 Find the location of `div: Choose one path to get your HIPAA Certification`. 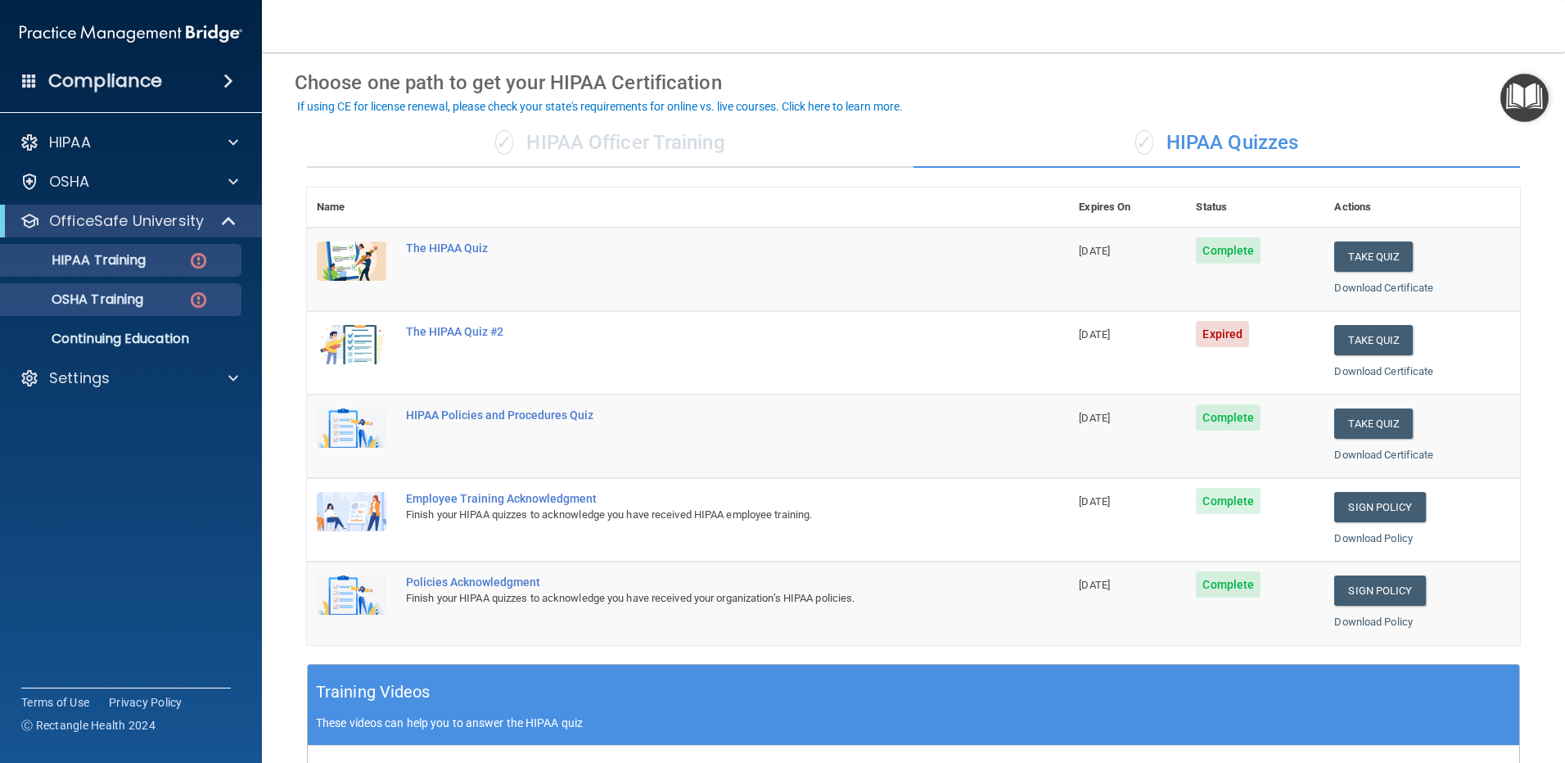

div: Choose one path to get your HIPAA Certification is located at coordinates (914, 83).